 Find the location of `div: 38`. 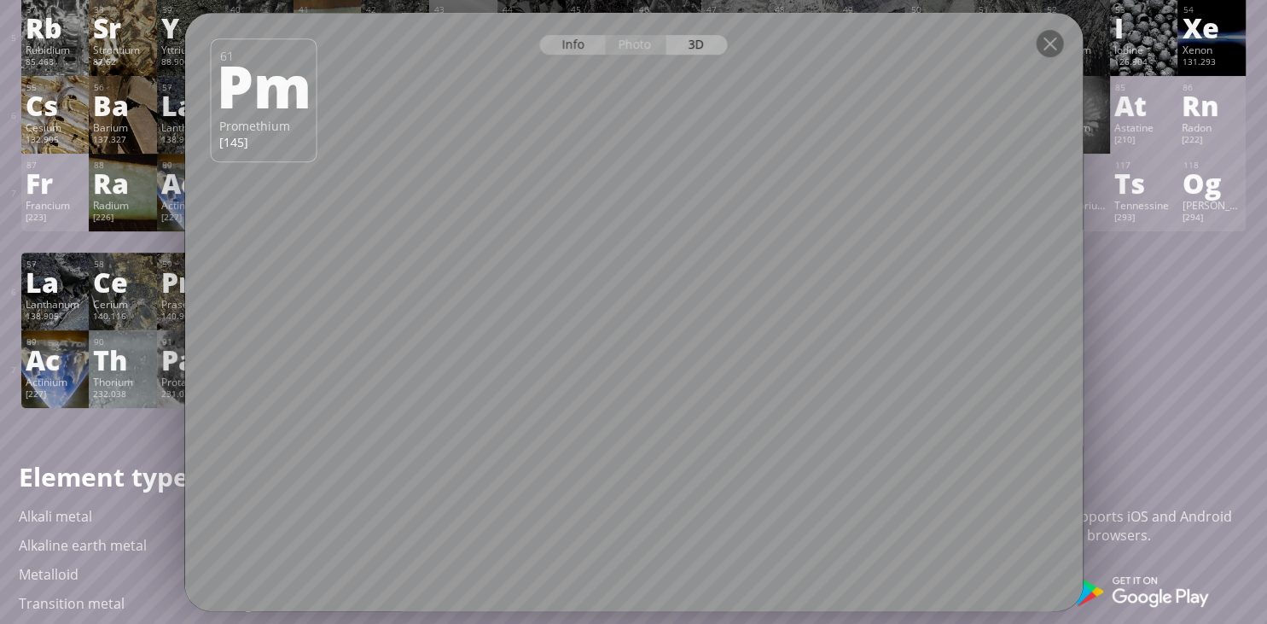

div: 38 is located at coordinates (123, 9).